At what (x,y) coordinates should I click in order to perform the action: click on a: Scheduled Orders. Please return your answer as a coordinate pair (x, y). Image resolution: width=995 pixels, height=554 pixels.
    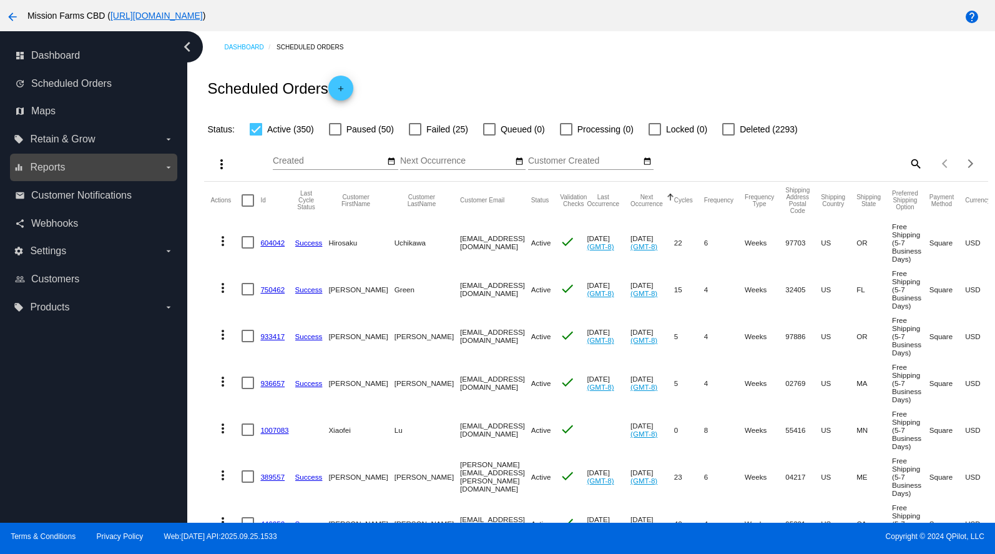
    Looking at the image, I should click on (315, 47).